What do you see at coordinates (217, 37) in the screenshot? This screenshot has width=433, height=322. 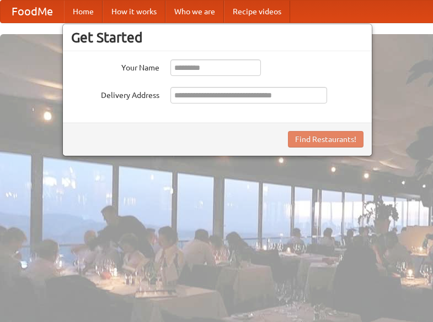 I see `h3: Get Started` at bounding box center [217, 37].